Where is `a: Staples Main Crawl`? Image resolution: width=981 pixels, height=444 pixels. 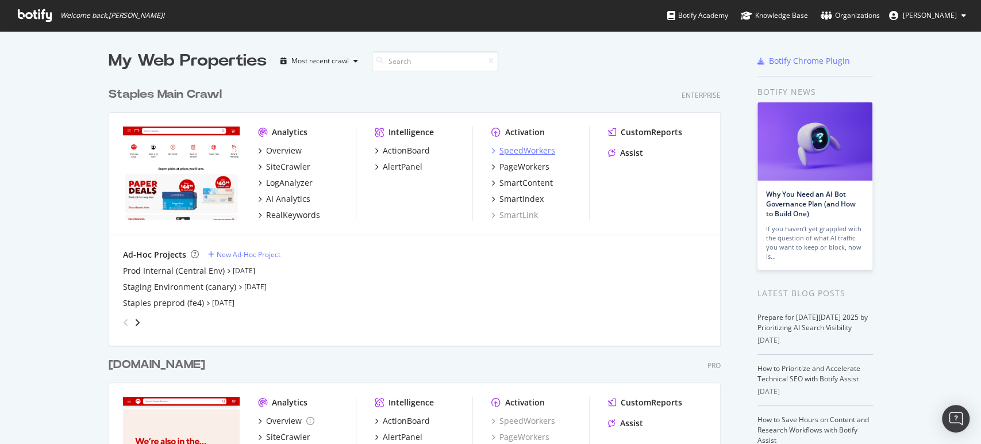 a: Staples Main Crawl is located at coordinates (167, 94).